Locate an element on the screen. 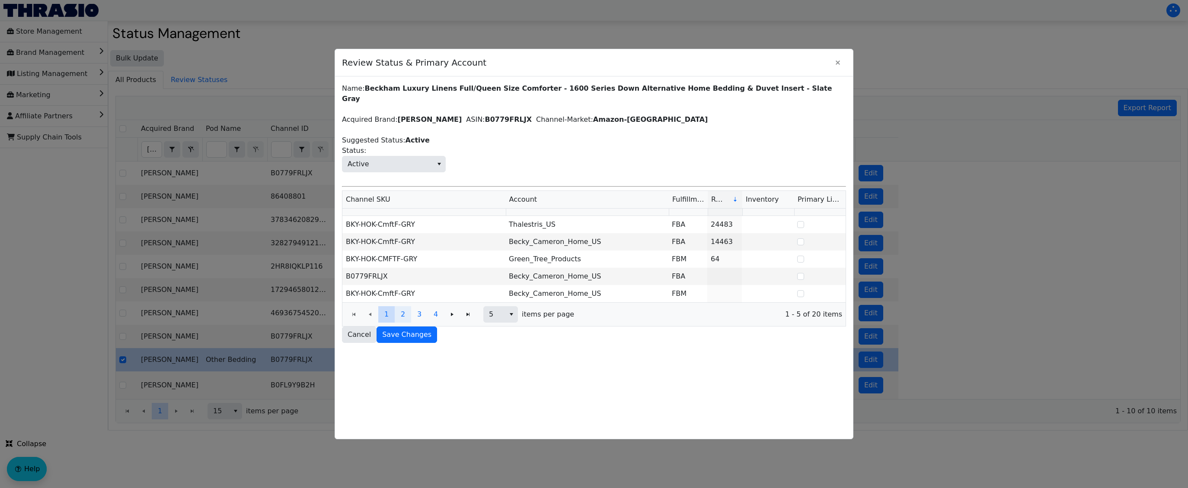  button: Cancel is located at coordinates (359, 335).